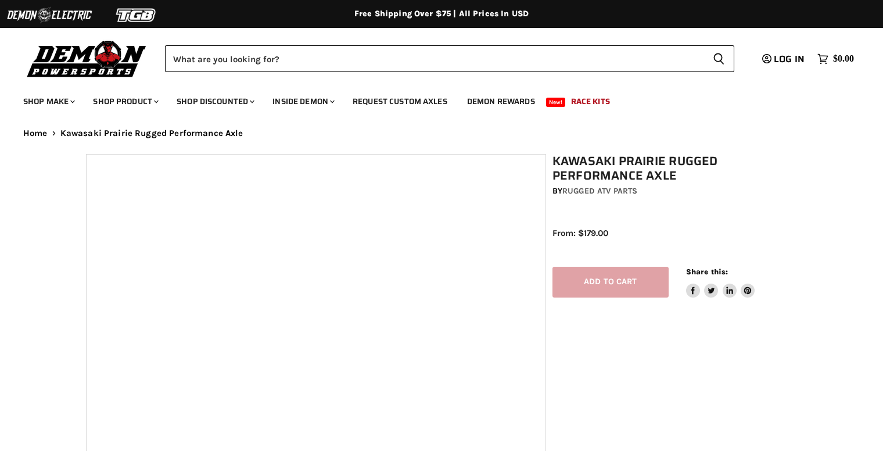 This screenshot has width=883, height=451. Describe the element at coordinates (450, 59) in the screenshot. I see `form: Product` at that location.